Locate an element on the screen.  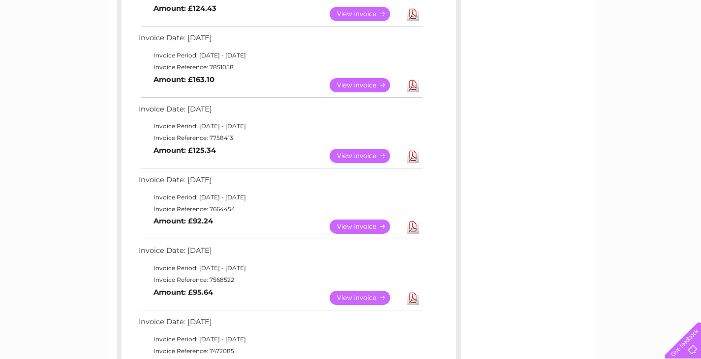
a: Telecoms is located at coordinates (594, 45).